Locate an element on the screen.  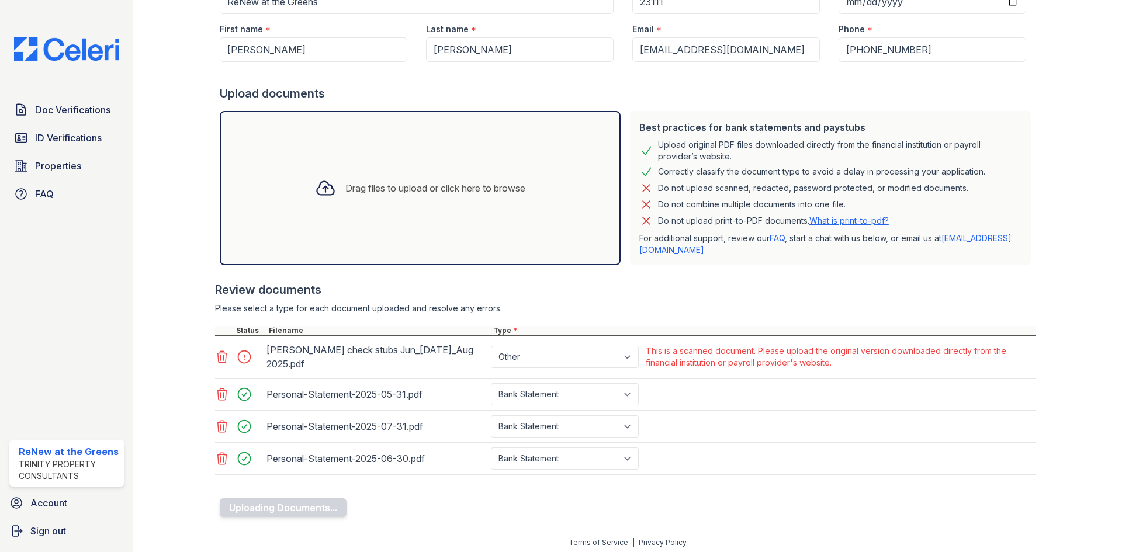
div: Status is located at coordinates (250, 331).